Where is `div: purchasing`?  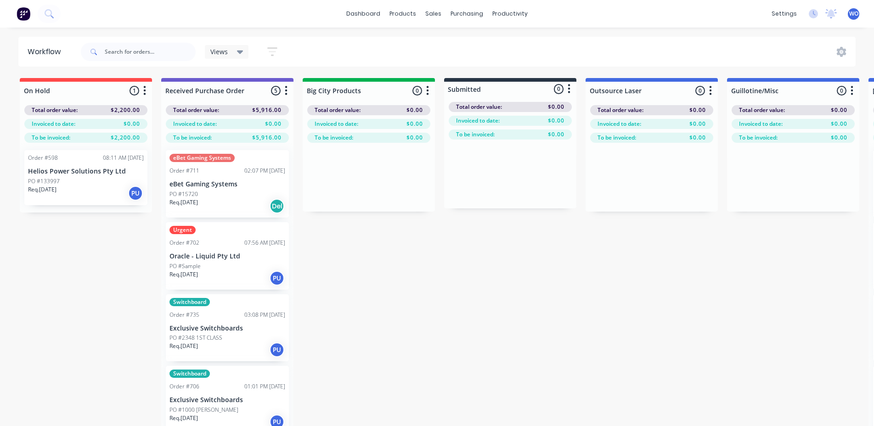 div: purchasing is located at coordinates (467, 14).